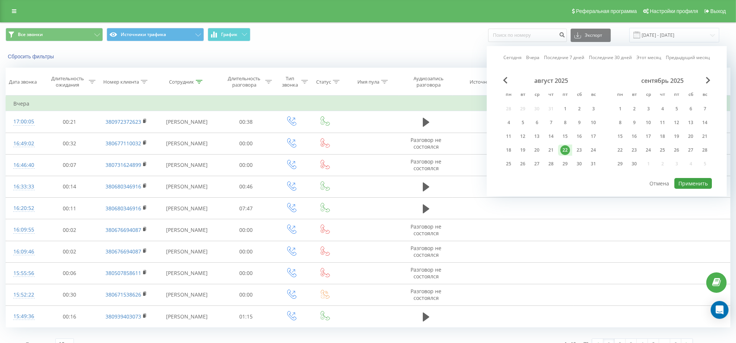  I want to click on div: 12, so click(677, 123).